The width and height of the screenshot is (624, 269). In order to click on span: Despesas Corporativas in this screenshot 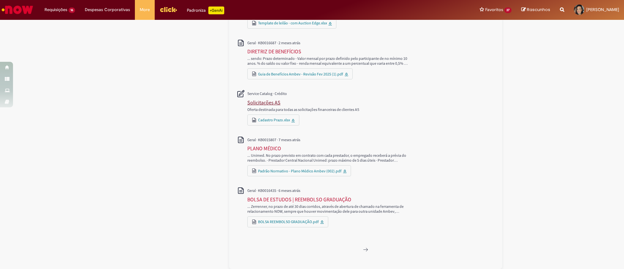, I will do `click(107, 10)`.